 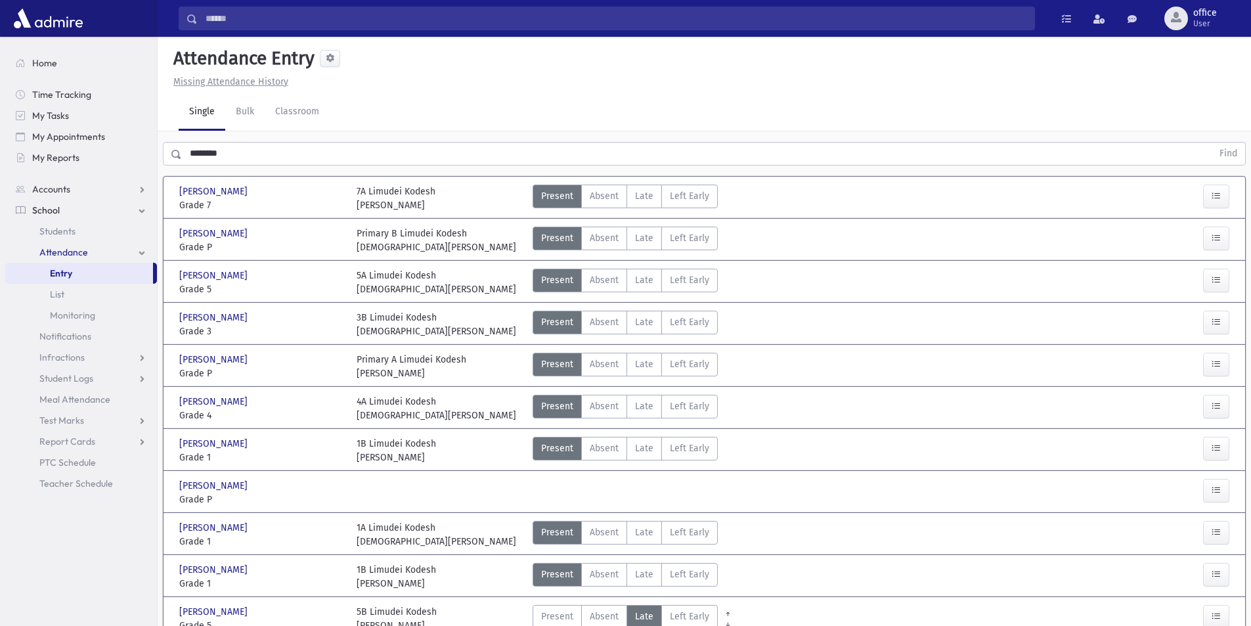 What do you see at coordinates (48, 18) in the screenshot?
I see `img: AdmirePro` at bounding box center [48, 18].